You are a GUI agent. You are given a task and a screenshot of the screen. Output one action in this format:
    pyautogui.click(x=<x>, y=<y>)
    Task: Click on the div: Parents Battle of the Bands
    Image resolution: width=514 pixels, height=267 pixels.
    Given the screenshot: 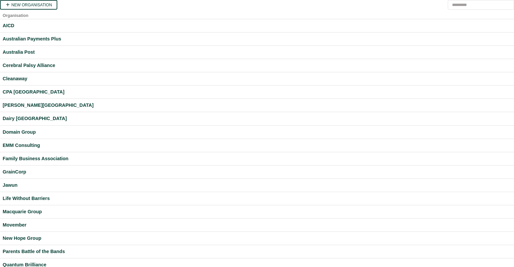 What is the action you would take?
    pyautogui.click(x=257, y=251)
    